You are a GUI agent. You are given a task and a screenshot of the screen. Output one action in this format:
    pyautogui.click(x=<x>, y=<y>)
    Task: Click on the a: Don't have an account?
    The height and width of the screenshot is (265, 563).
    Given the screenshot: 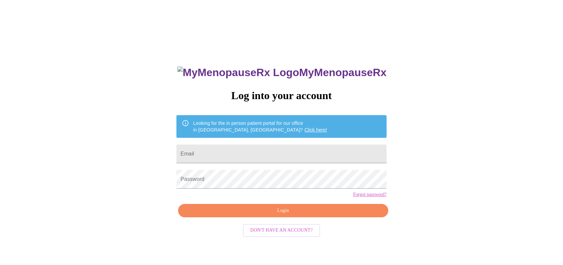 What is the action you would take?
    pyautogui.click(x=281, y=230)
    